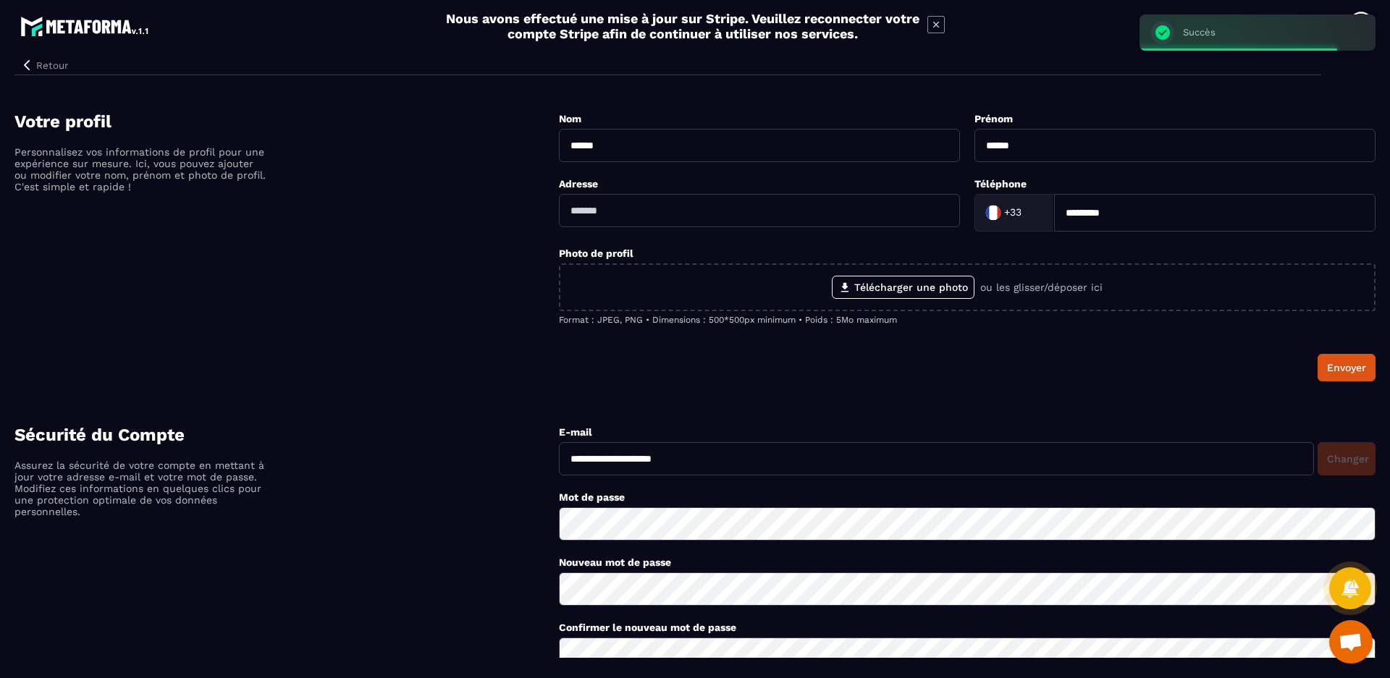  I want to click on label: Nouveau mot de passe, so click(614, 562).